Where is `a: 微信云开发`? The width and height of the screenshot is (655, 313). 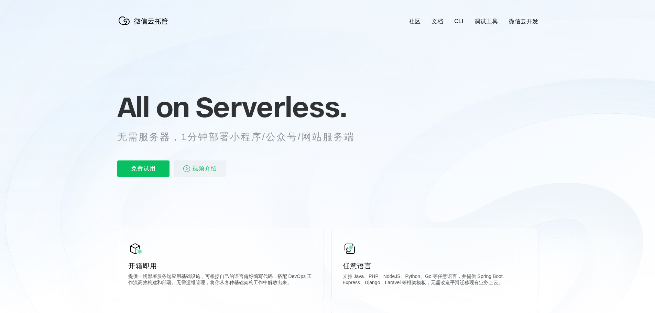 a: 微信云开发 is located at coordinates (523, 21).